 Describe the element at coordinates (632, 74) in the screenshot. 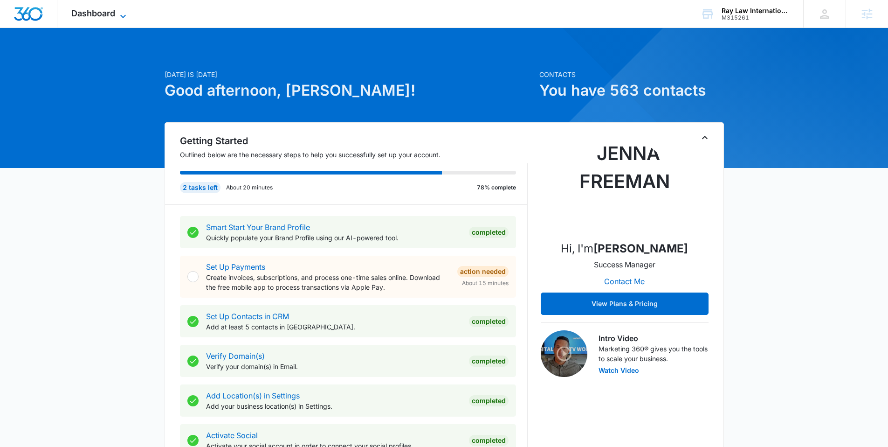

I see `p: Contacts` at that location.